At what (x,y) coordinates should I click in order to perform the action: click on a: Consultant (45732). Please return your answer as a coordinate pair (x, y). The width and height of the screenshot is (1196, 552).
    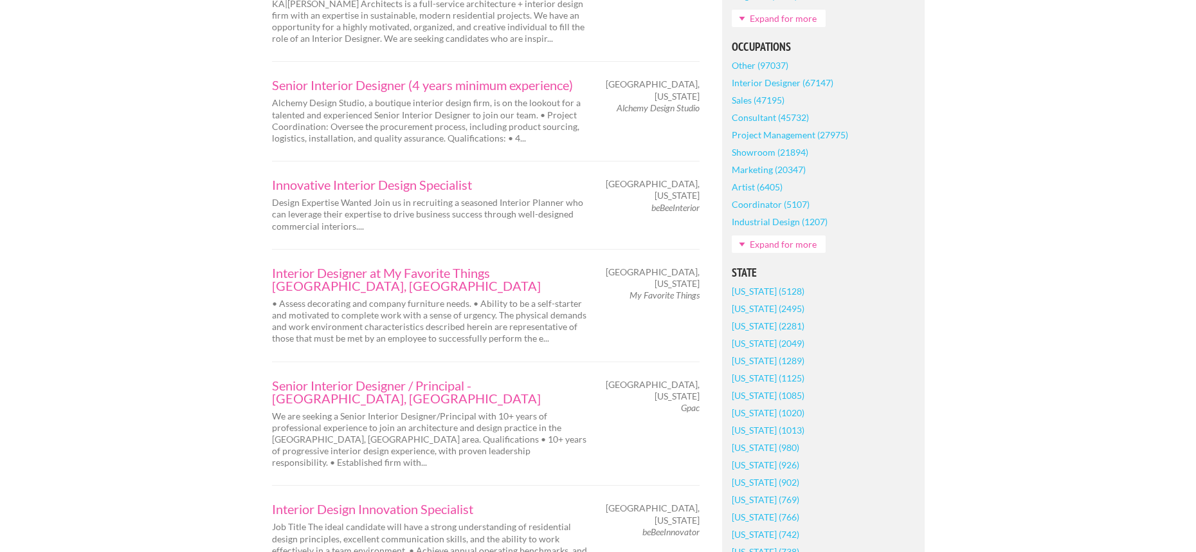
    Looking at the image, I should click on (771, 117).